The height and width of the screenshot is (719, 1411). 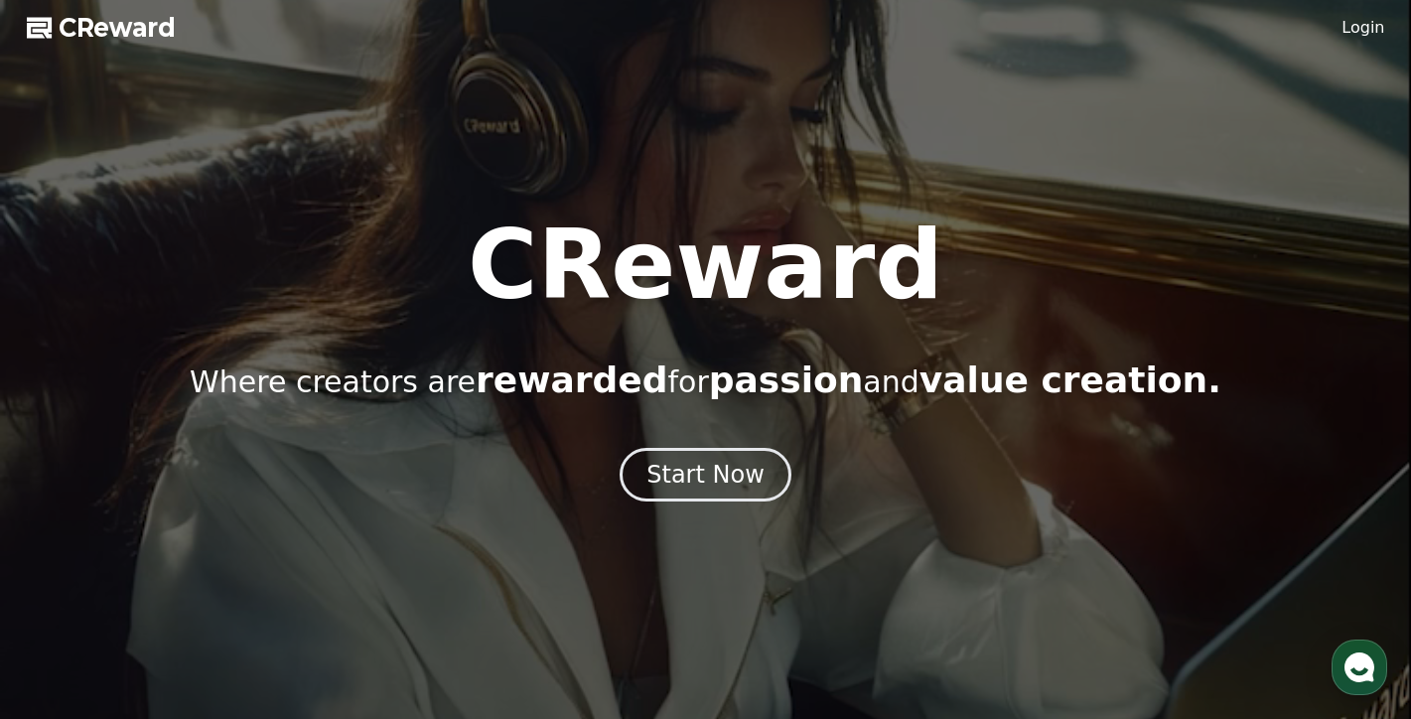 What do you see at coordinates (705, 475) in the screenshot?
I see `button: Start Now` at bounding box center [705, 475].